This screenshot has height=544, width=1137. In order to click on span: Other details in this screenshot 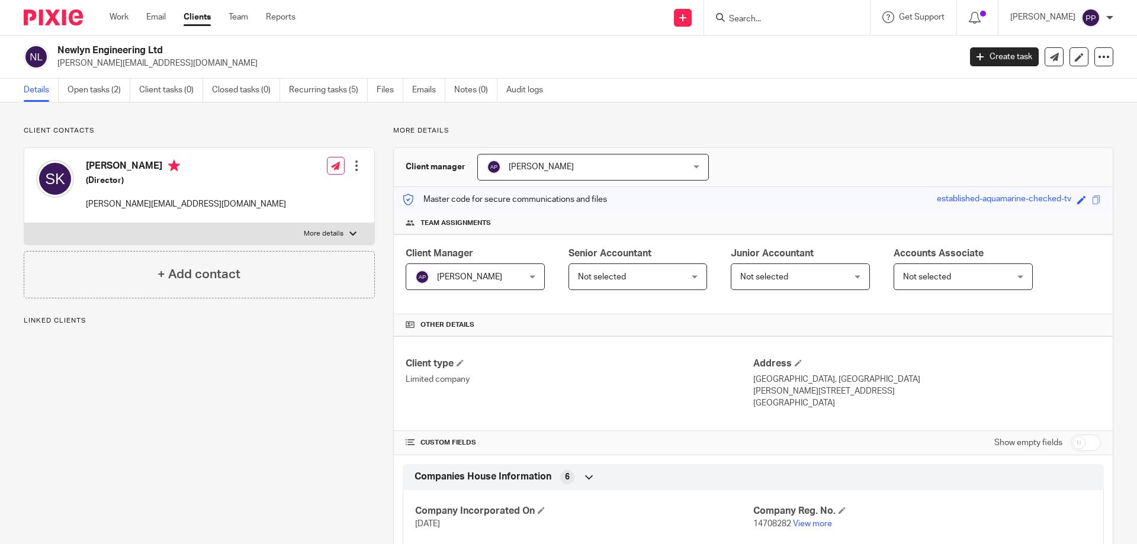, I will do `click(447, 325)`.